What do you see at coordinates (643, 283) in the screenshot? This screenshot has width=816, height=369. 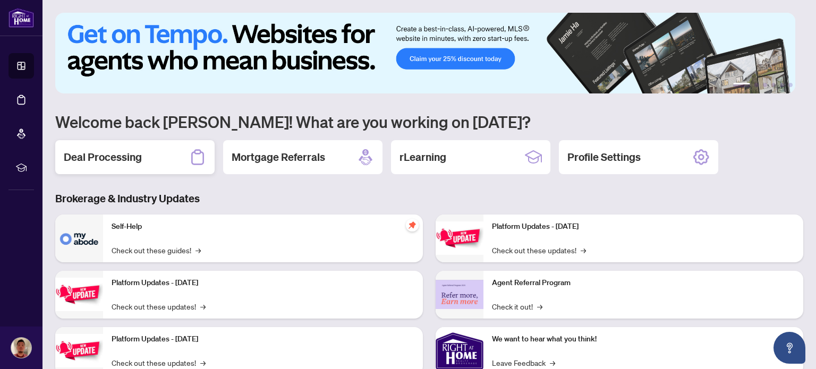 I see `p: Agent Referral Program` at bounding box center [643, 283].